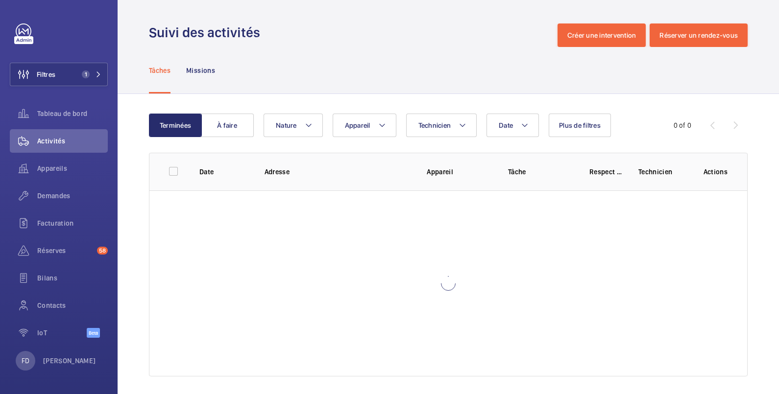 The height and width of the screenshot is (394, 779). Describe the element at coordinates (86, 74) in the screenshot. I see `span: 1` at that location.